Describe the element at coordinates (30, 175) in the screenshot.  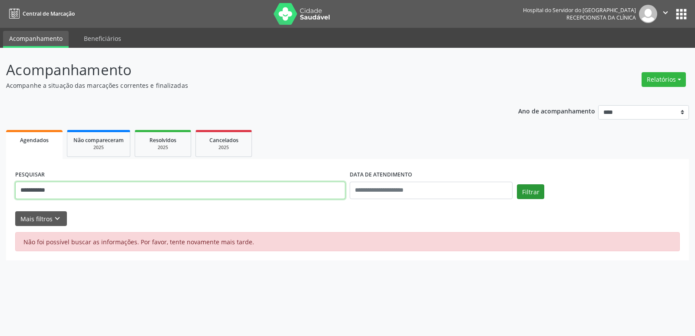
I see `label: PESQUISAR` at that location.